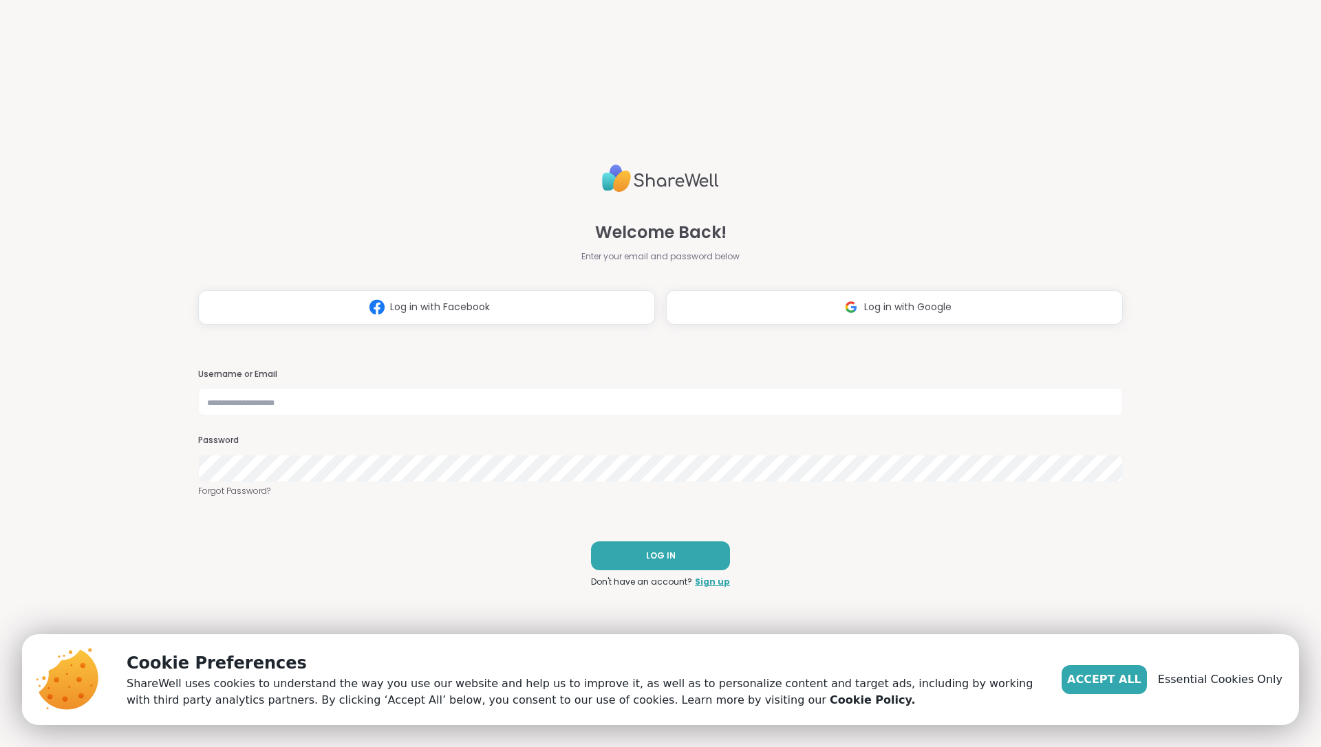 The image size is (1321, 747). What do you see at coordinates (660, 178) in the screenshot?
I see `img: ShareWell Logo` at bounding box center [660, 178].